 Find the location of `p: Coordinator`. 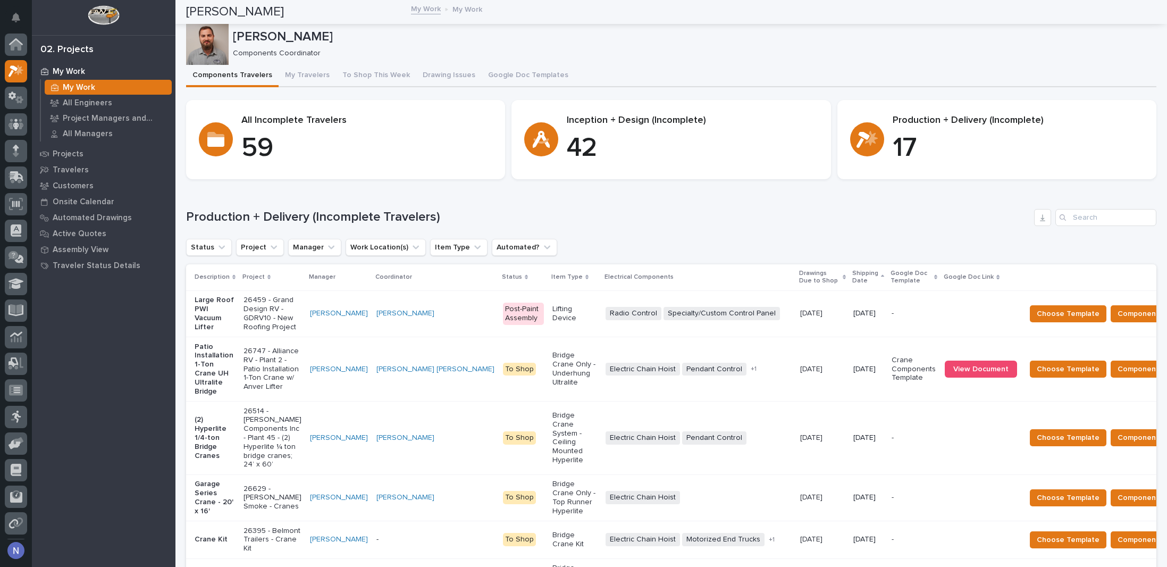

p: Coordinator is located at coordinates (394, 277).